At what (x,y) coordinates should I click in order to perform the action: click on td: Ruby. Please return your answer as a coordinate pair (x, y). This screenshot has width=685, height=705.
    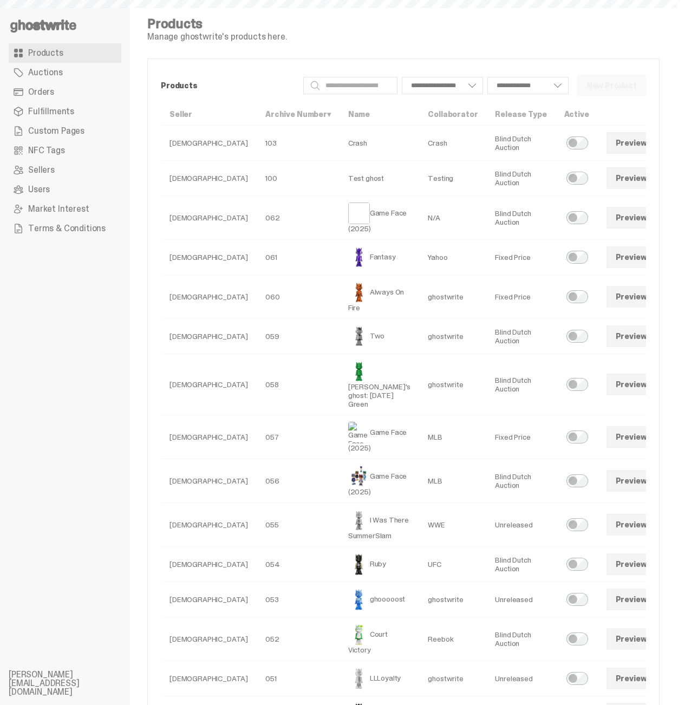
    Looking at the image, I should click on (380, 565).